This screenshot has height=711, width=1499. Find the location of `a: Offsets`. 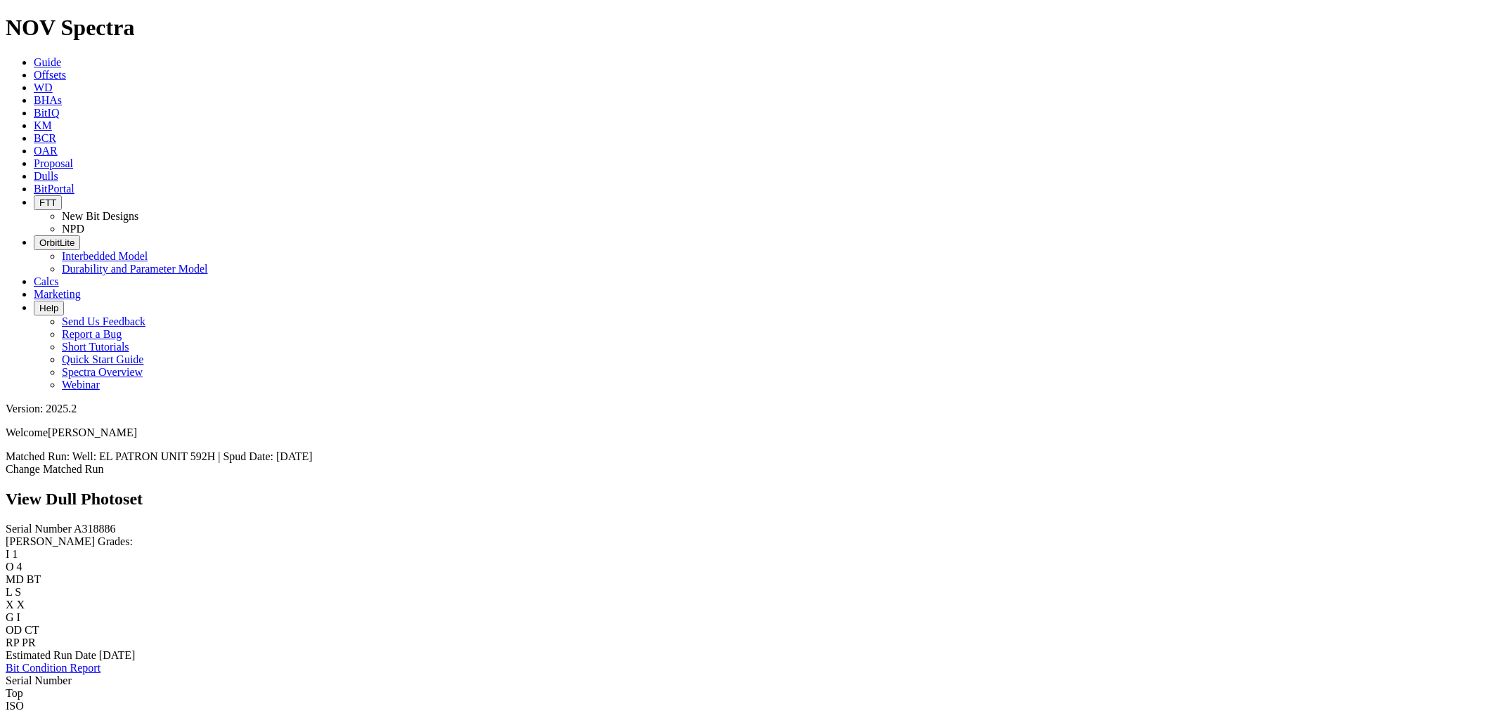

a: Offsets is located at coordinates (50, 75).